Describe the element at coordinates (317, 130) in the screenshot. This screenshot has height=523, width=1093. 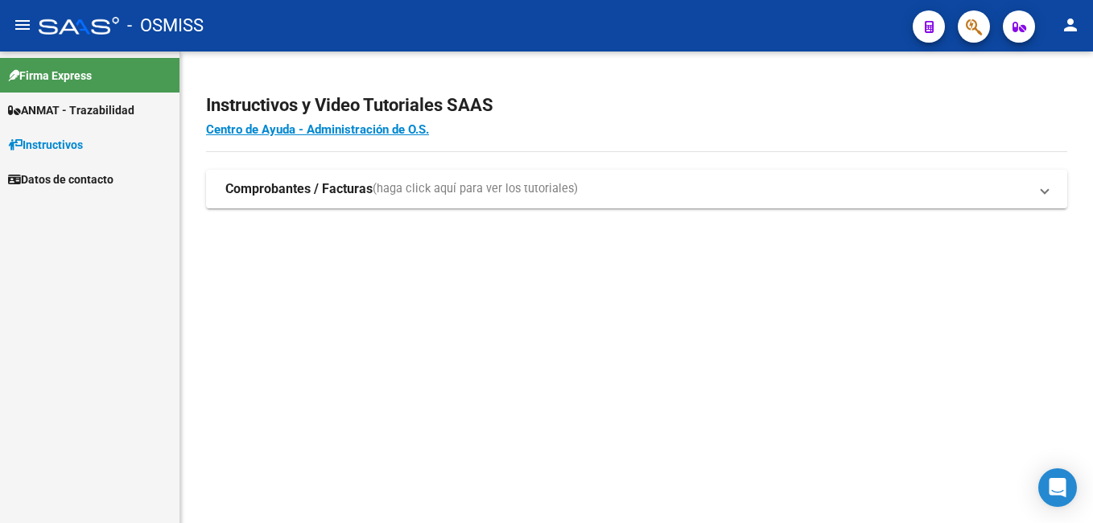
I see `a: Centro de Ayuda - Administración de O.S.` at that location.